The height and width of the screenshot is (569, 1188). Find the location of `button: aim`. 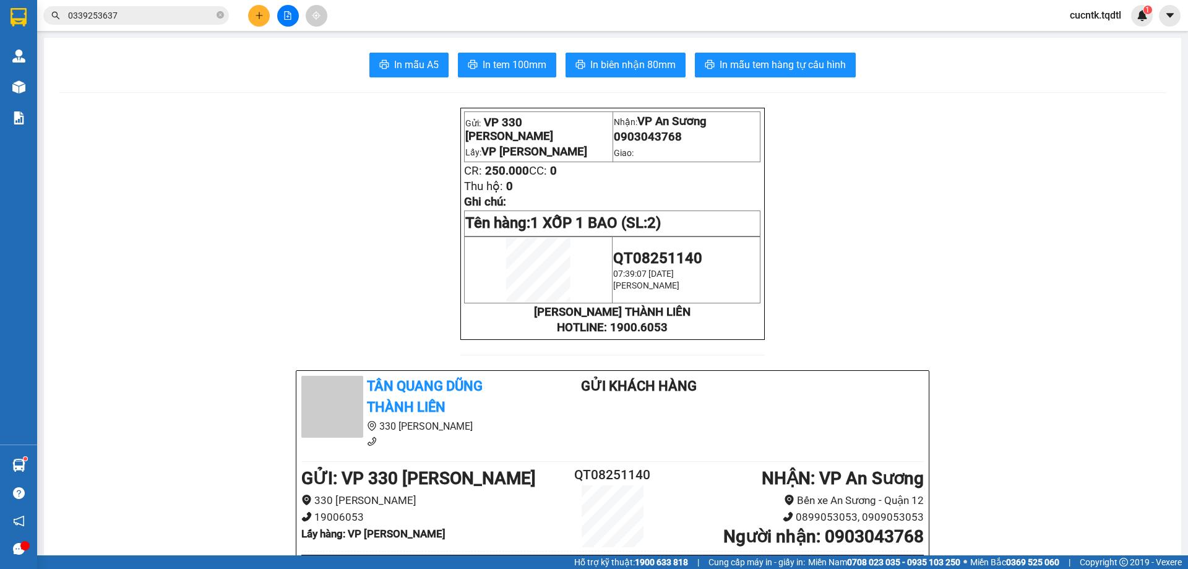

button: aim is located at coordinates (316, 15).